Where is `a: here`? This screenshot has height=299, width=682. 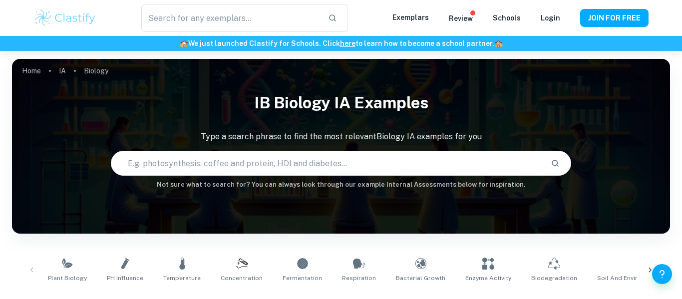 a: here is located at coordinates (347, 43).